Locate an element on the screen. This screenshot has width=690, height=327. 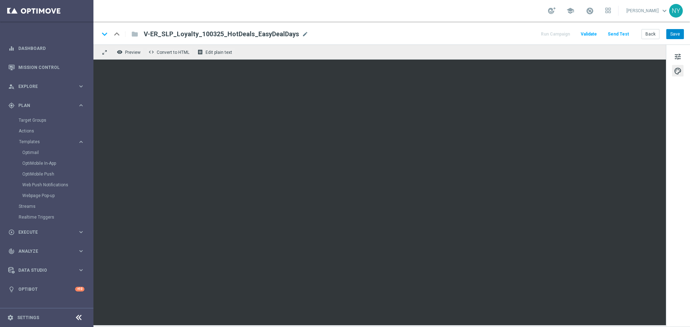
span: Validate is located at coordinates (588, 34).